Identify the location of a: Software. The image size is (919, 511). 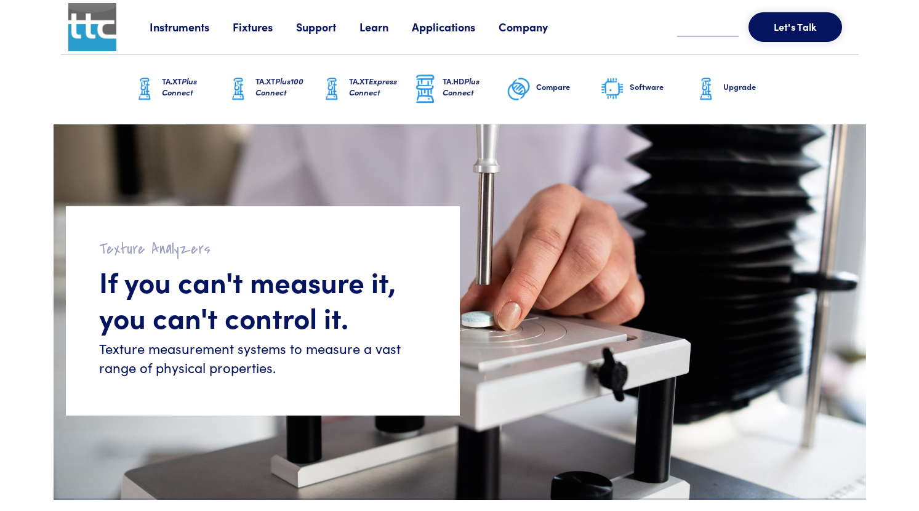
(647, 89).